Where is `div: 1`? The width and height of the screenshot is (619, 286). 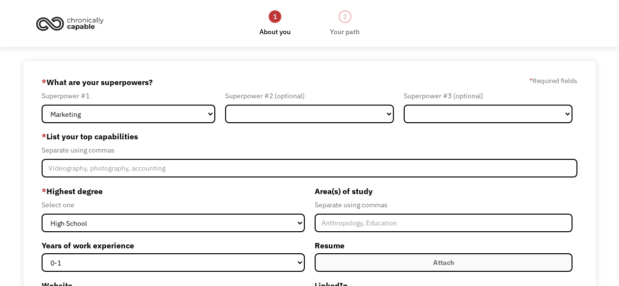 div: 1 is located at coordinates (275, 17).